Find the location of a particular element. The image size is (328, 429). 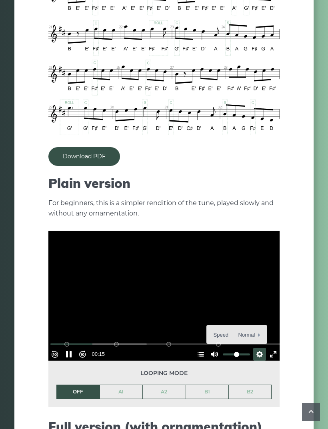

a: Download PDF is located at coordinates (84, 156).